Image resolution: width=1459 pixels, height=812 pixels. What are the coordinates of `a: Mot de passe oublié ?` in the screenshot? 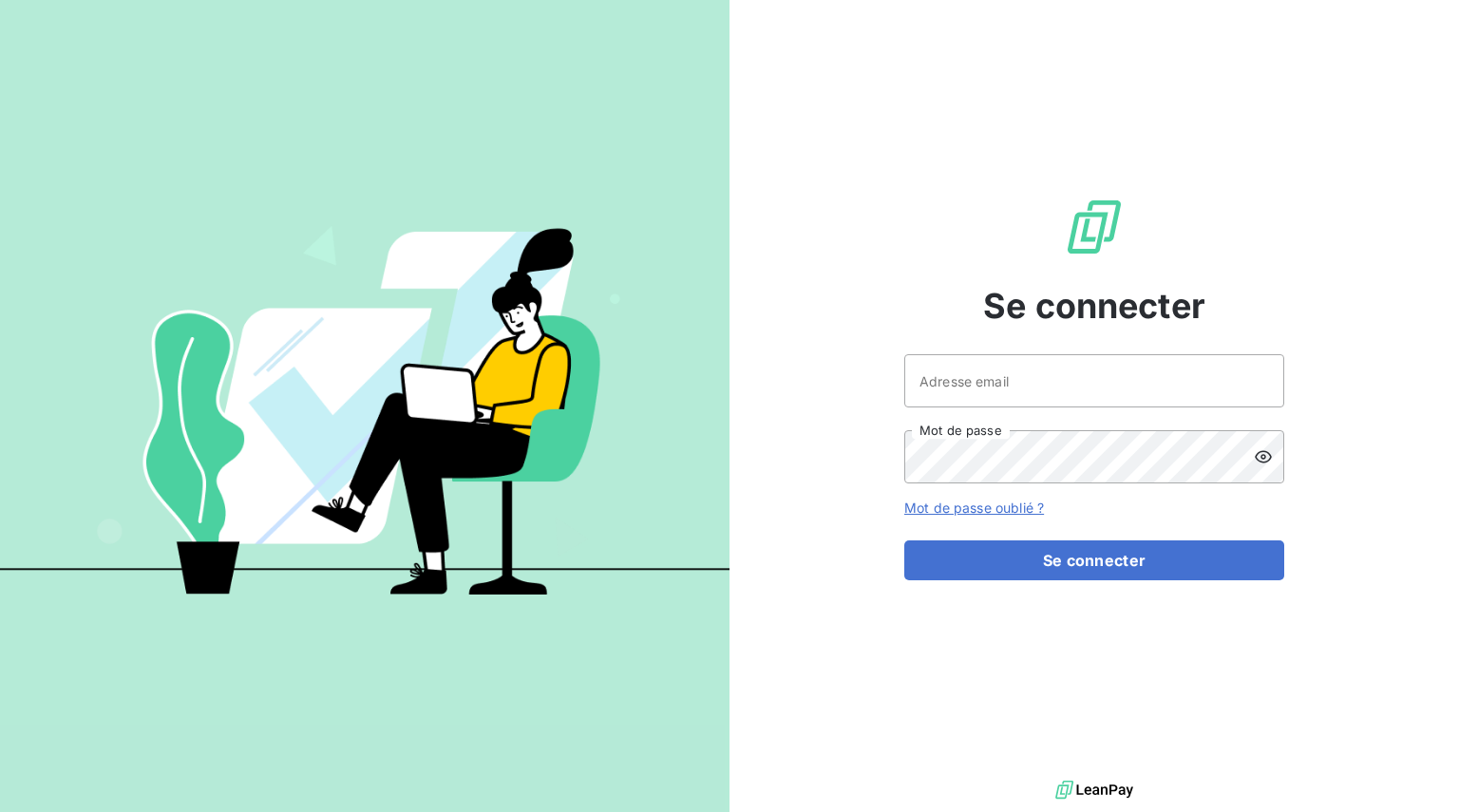 It's located at (974, 507).